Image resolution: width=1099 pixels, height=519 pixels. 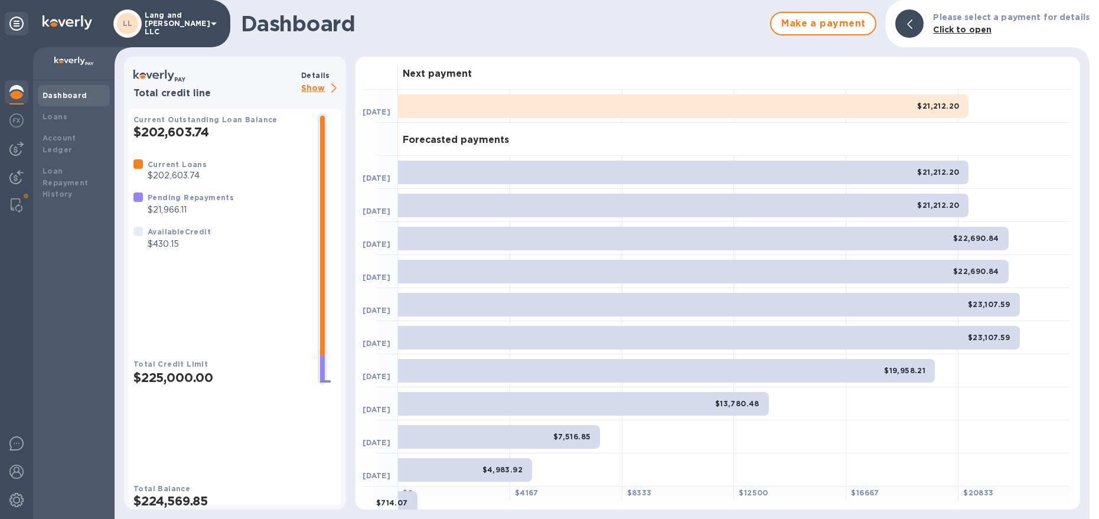 I want to click on p: Show, so click(x=321, y=89).